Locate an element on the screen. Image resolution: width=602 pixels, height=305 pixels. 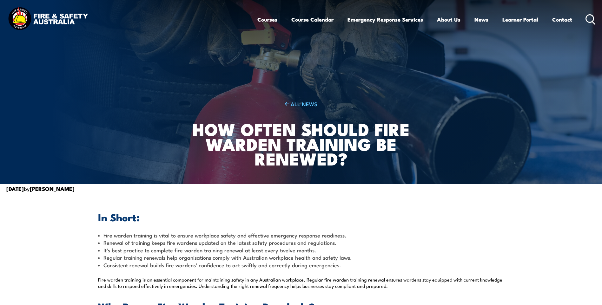
h1: How Often Should Fire Warden Training Be Renewed? is located at coordinates (301, 144).